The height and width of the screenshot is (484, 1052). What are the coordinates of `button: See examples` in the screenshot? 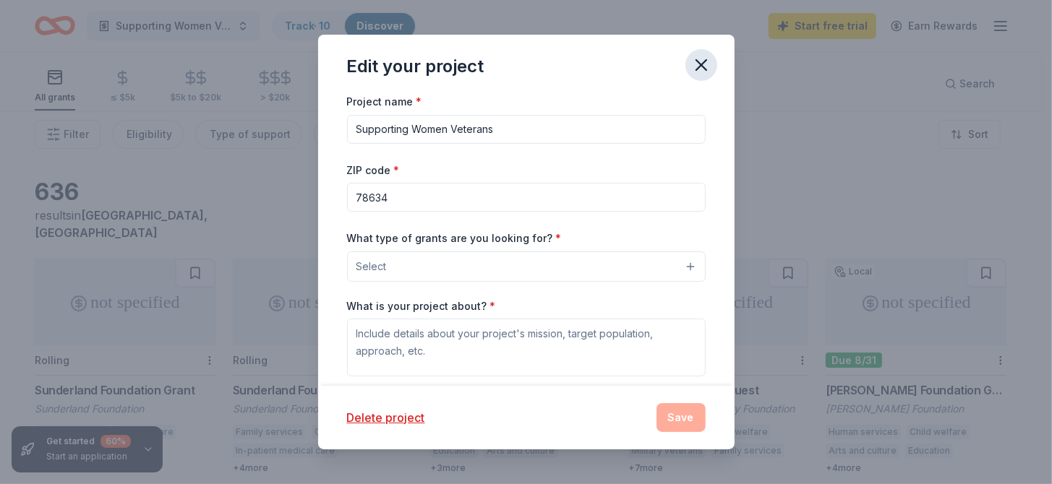 It's located at (655, 391).